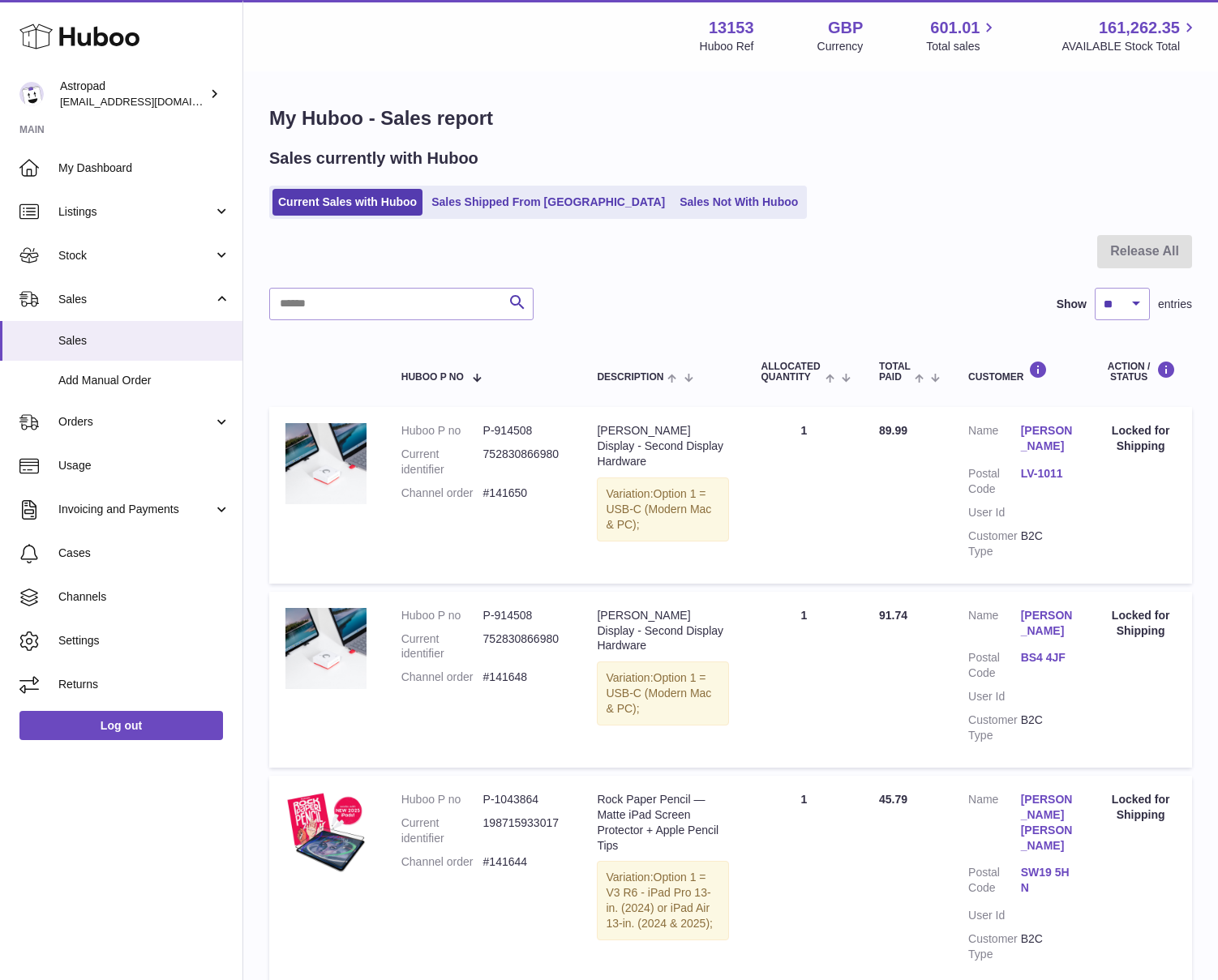  What do you see at coordinates (145, 596) in the screenshot?
I see `span: Channels` at bounding box center [145, 596].